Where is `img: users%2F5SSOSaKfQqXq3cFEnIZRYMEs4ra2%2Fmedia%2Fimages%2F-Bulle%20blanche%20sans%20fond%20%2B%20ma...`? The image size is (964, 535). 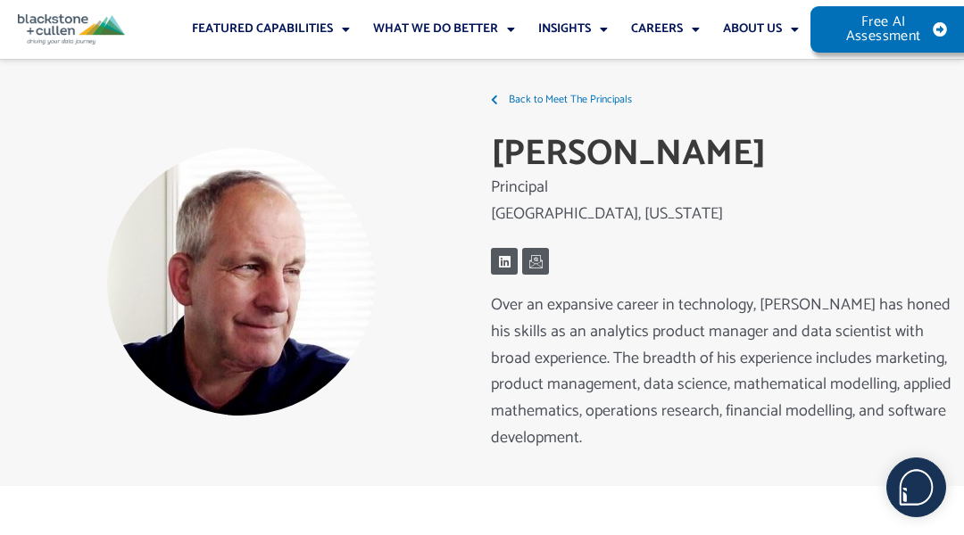
img: users%2F5SSOSaKfQqXq3cFEnIZRYMEs4ra2%2Fmedia%2Fimages%2F-Bulle%20blanche%20sans%20fond%20%2B%20ma... is located at coordinates (915, 487).